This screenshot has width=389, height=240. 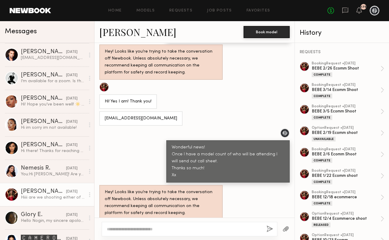 What do you see at coordinates (324, 139) in the screenshot?
I see `div: Unavailable` at bounding box center [324, 139].